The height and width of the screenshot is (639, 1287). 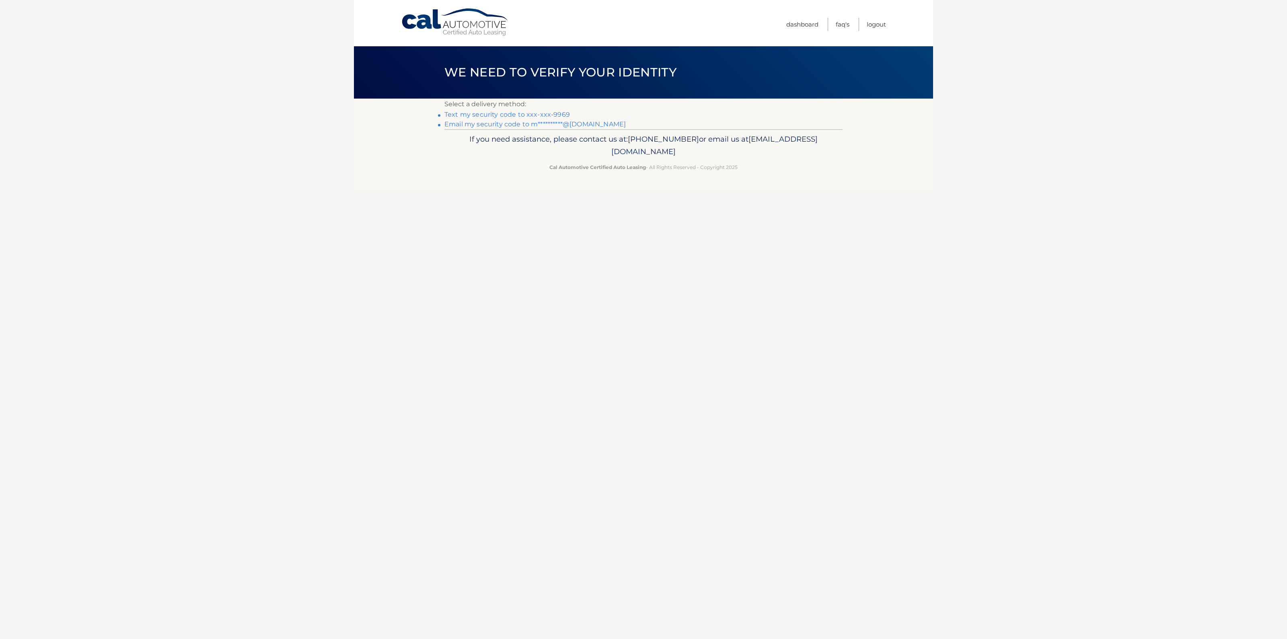 I want to click on a: FAQ's, so click(x=843, y=24).